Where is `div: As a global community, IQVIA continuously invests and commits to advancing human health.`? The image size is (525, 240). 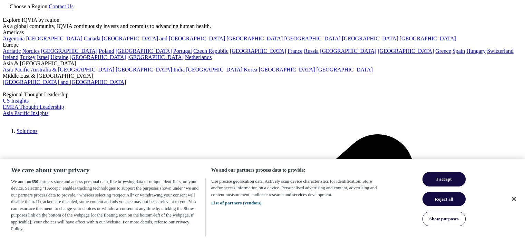 div: As a global community, IQVIA continuously invests and commits to advancing human health. is located at coordinates (262, 26).